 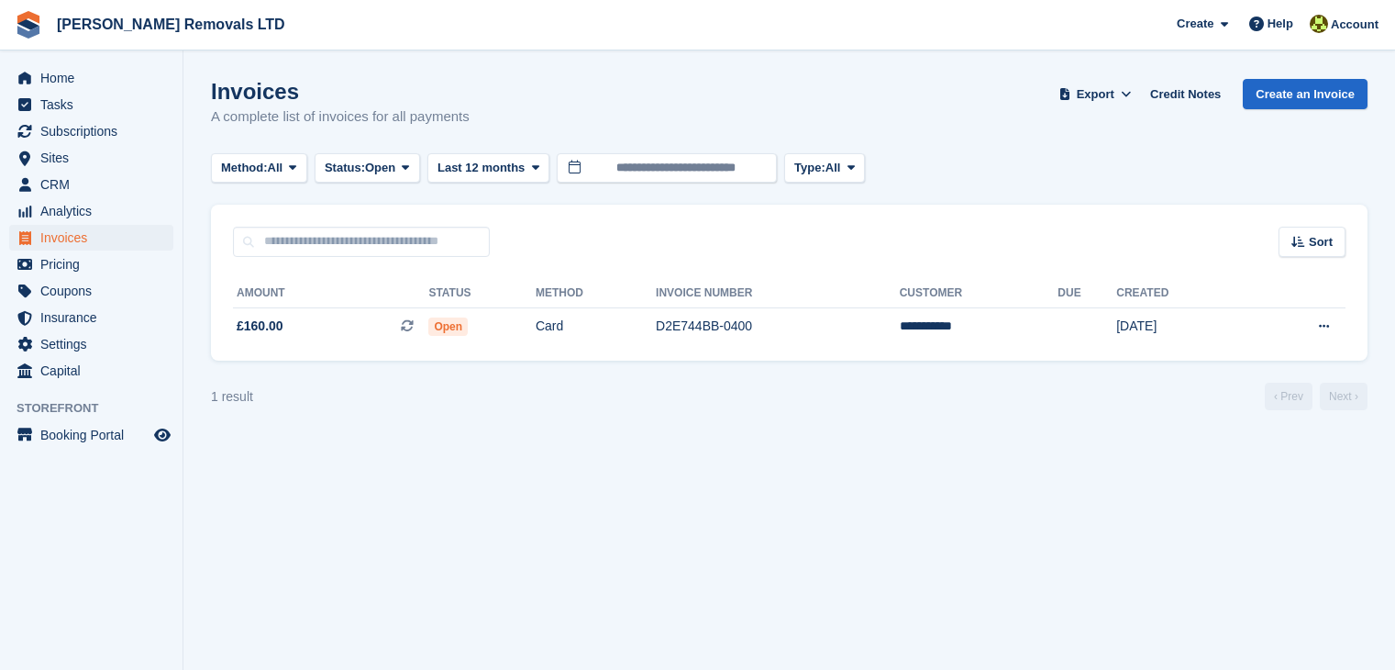 I want to click on span: Analytics, so click(x=95, y=211).